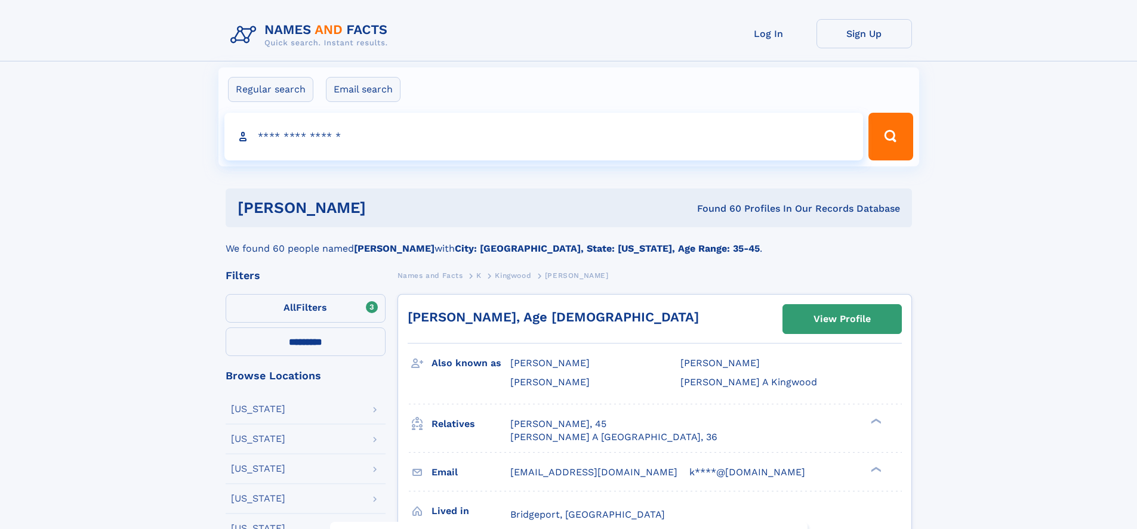 The width and height of the screenshot is (1137, 529). What do you see at coordinates (479, 275) in the screenshot?
I see `a: K` at bounding box center [479, 275].